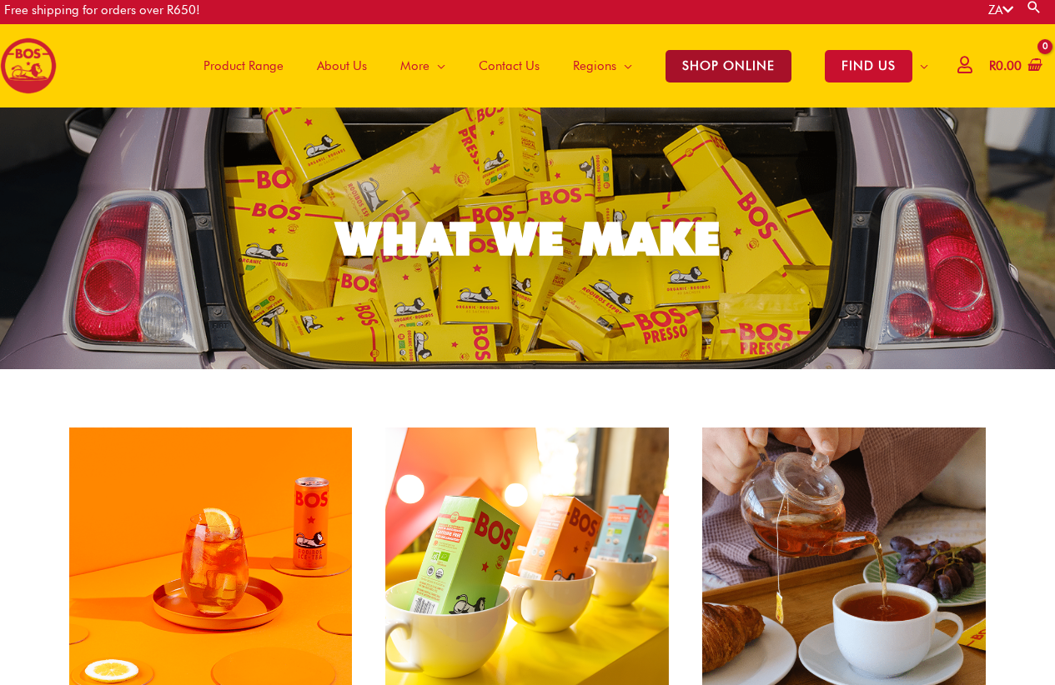 Image resolution: width=1055 pixels, height=685 pixels. What do you see at coordinates (509, 66) in the screenshot?
I see `a: Contact Us` at bounding box center [509, 66].